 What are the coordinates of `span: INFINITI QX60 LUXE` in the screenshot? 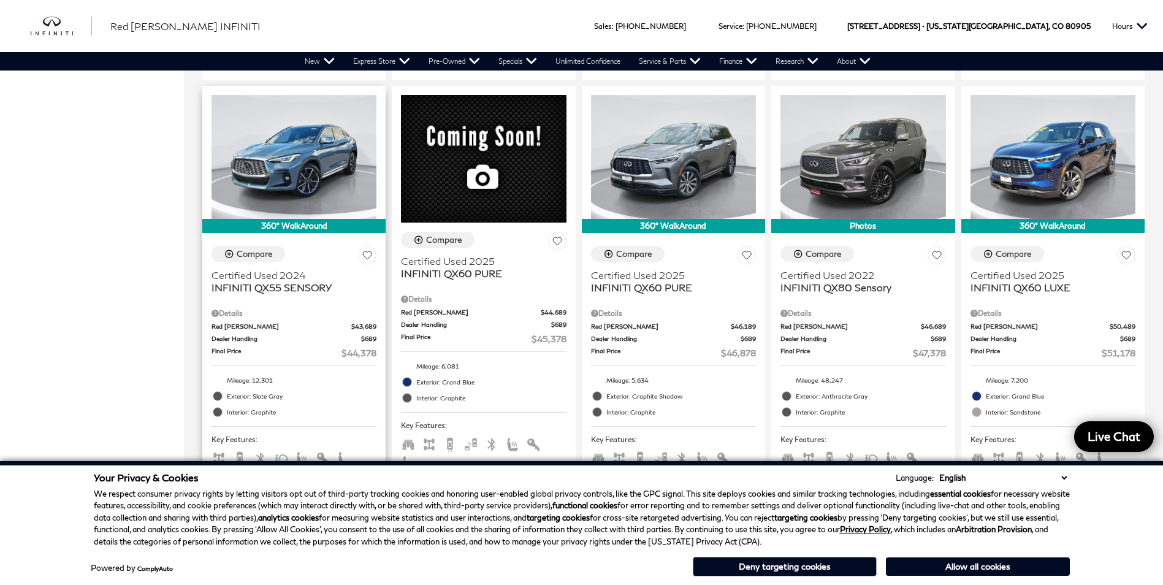 It's located at (1048, 287).